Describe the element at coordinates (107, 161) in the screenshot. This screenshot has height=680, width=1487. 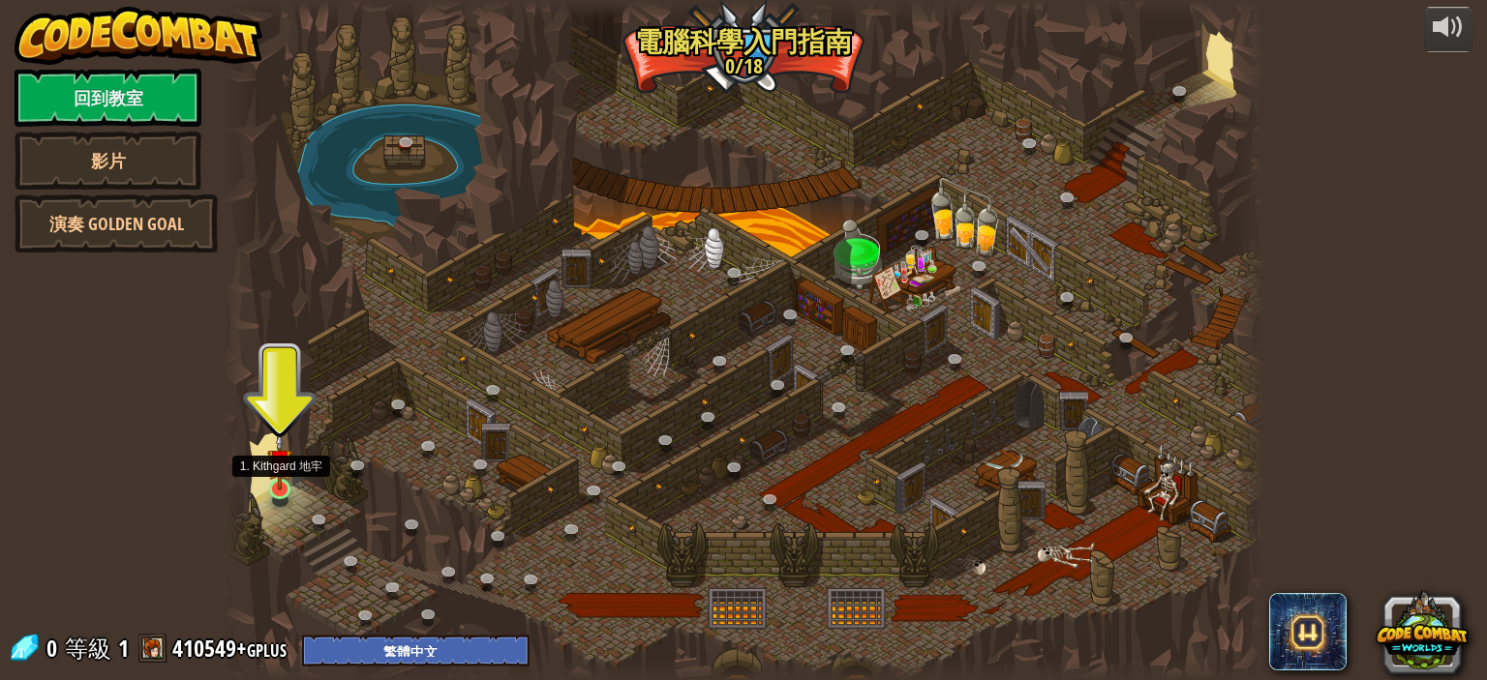
I see `a: 影片` at that location.